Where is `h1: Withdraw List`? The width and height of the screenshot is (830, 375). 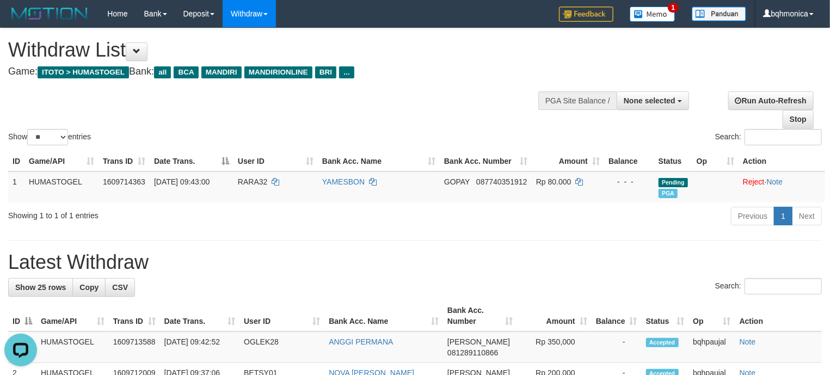
h1: Withdraw List is located at coordinates (275, 50).